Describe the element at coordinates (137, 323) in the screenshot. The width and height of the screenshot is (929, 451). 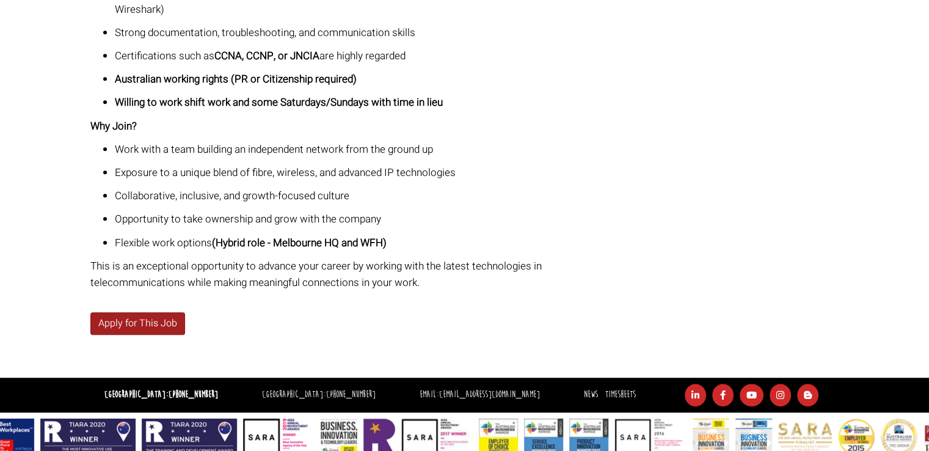
I see `a: Apply for This Job` at that location.